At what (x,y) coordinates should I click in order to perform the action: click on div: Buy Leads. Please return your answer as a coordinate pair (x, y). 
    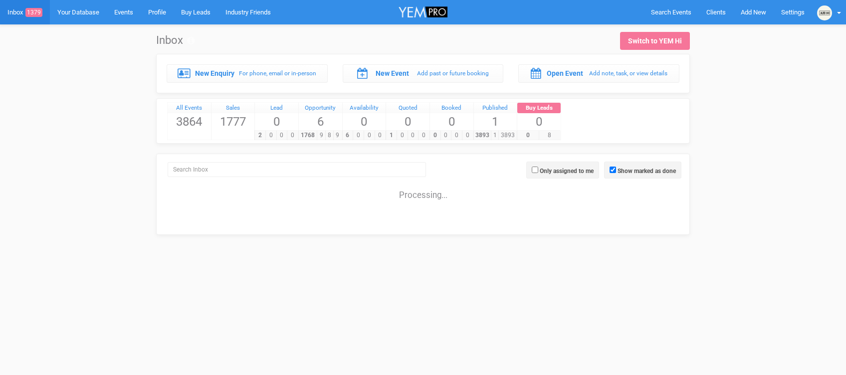
    Looking at the image, I should click on (538, 108).